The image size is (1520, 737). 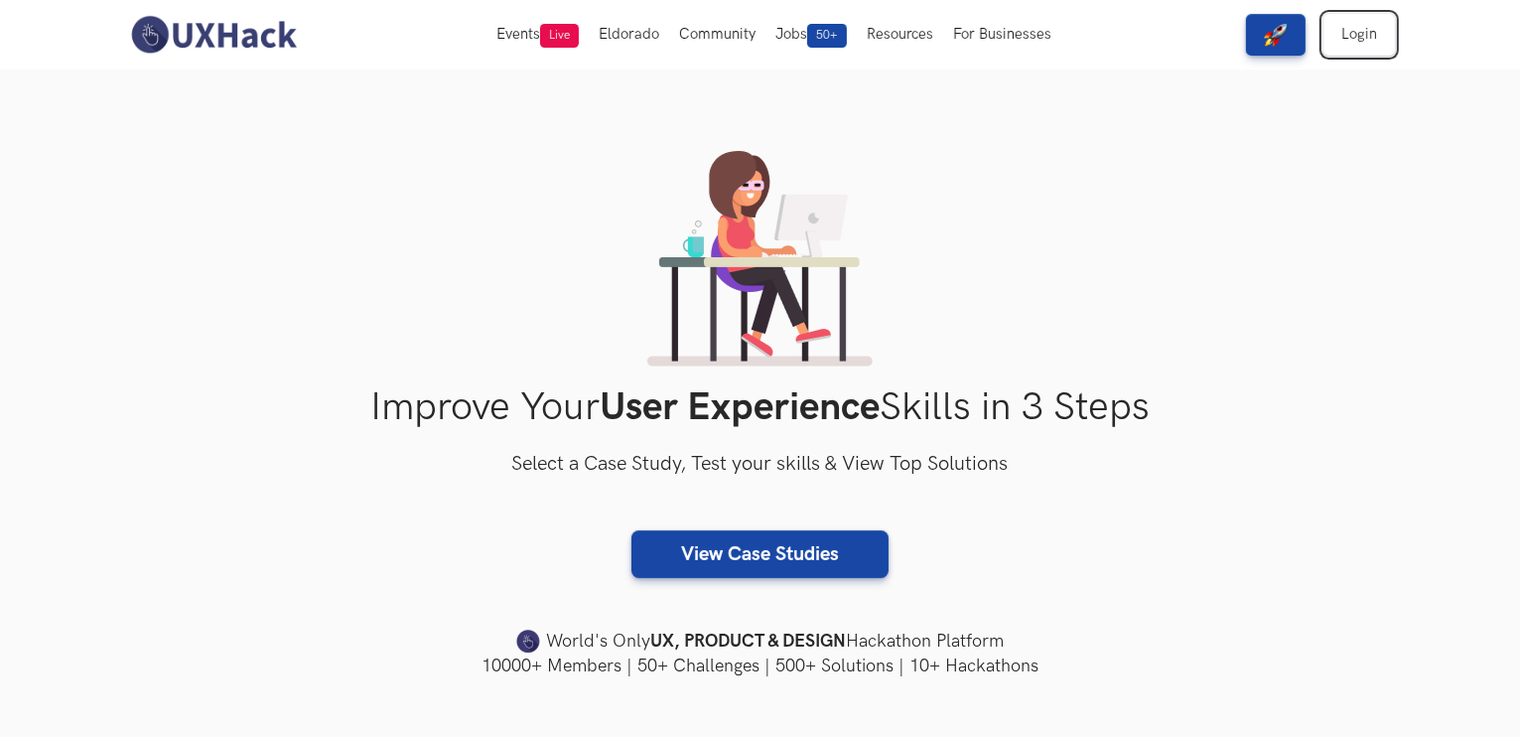 I want to click on img: lady working on laptop, so click(x=760, y=258).